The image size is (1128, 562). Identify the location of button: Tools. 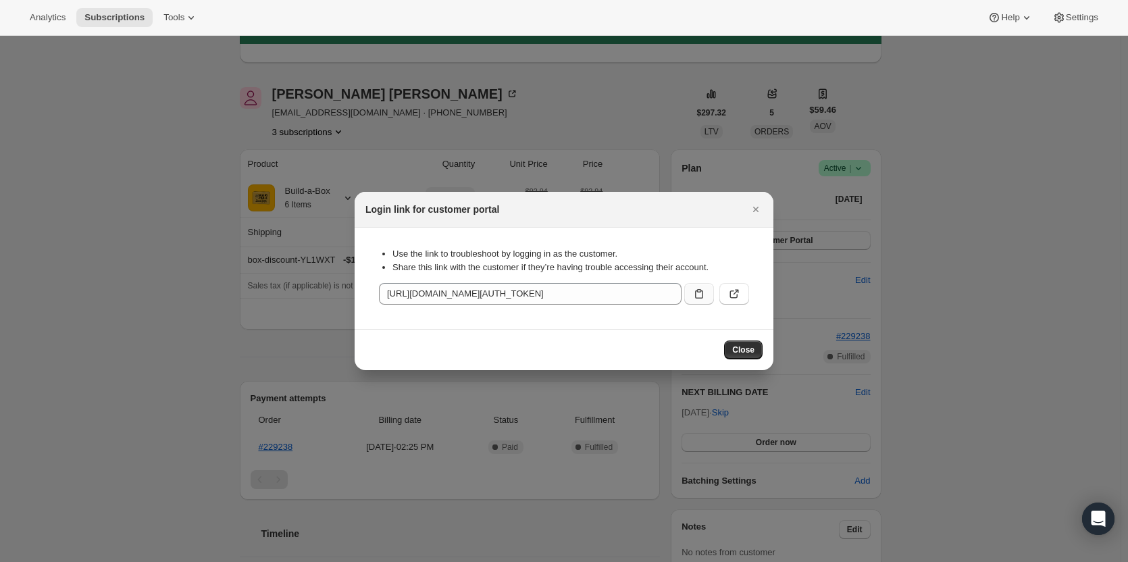
(180, 18).